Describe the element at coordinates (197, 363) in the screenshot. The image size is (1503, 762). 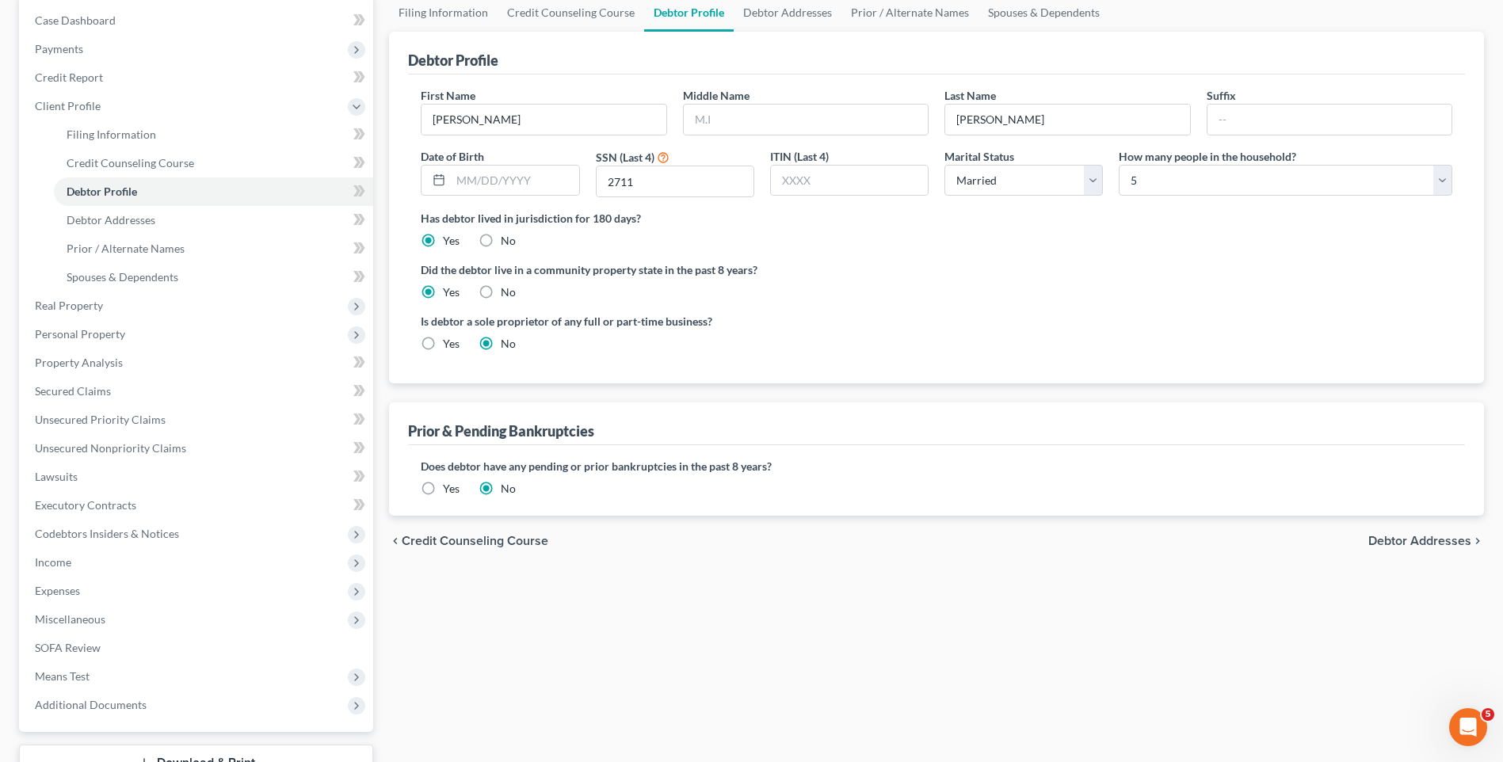
I see `a: Property Analysis` at that location.